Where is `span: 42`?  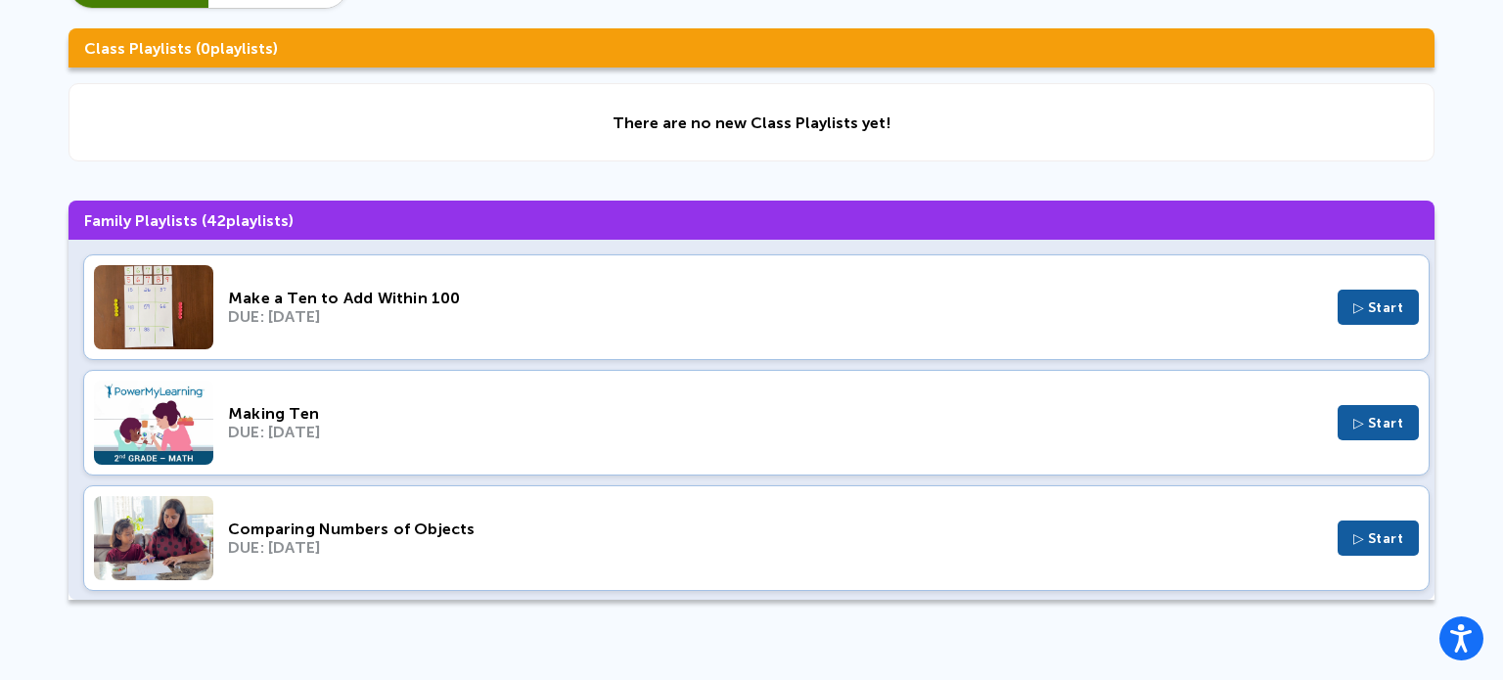 span: 42 is located at coordinates (216, 220).